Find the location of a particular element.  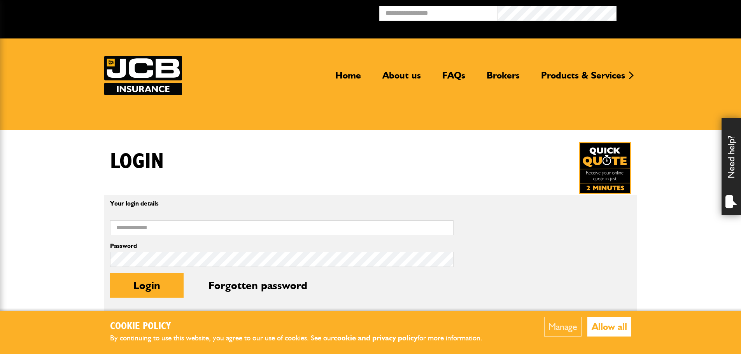

button: Manage is located at coordinates (563, 327).